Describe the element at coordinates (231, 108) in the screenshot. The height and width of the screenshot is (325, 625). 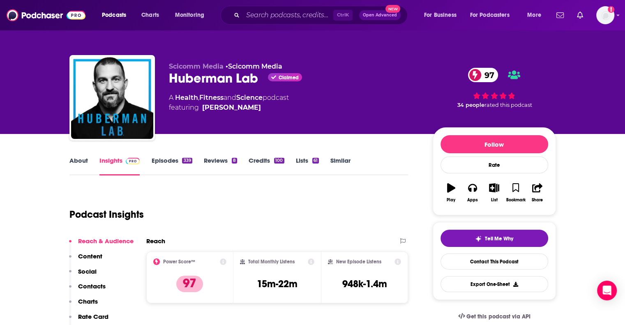
I see `a: Dr. Andrew Huberman` at that location.